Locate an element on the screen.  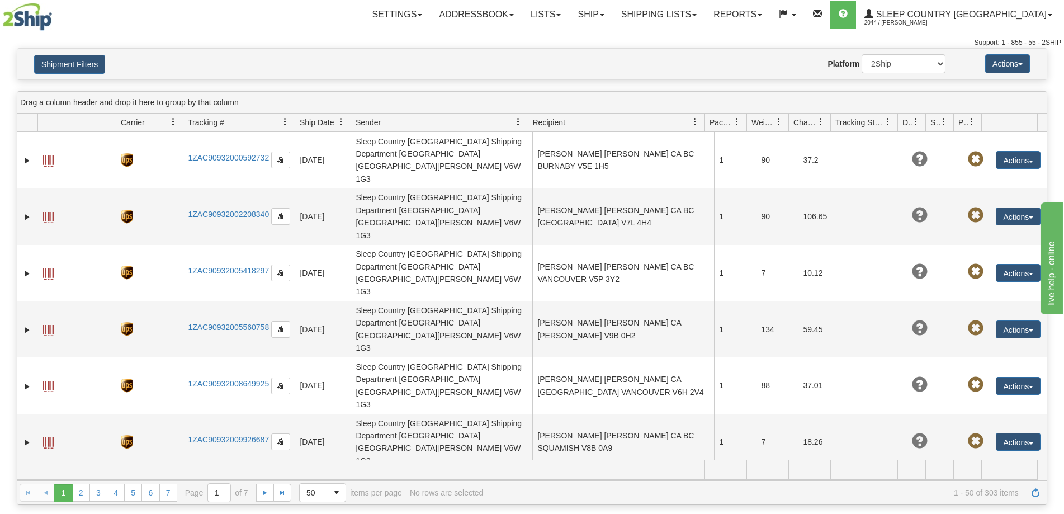
span: 1 - 50 of 303 items is located at coordinates (754, 492).